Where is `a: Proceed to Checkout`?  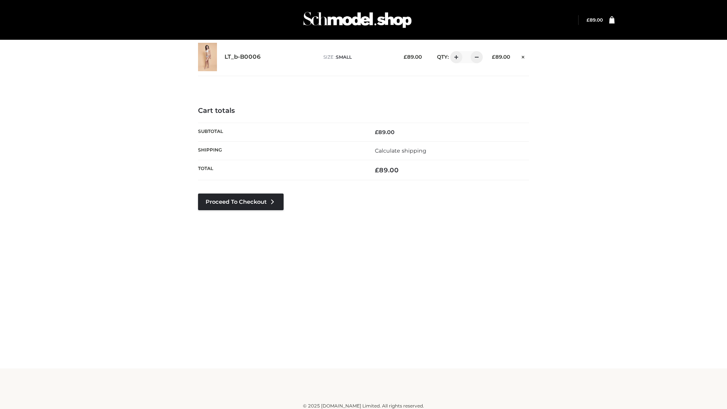 a: Proceed to Checkout is located at coordinates (241, 202).